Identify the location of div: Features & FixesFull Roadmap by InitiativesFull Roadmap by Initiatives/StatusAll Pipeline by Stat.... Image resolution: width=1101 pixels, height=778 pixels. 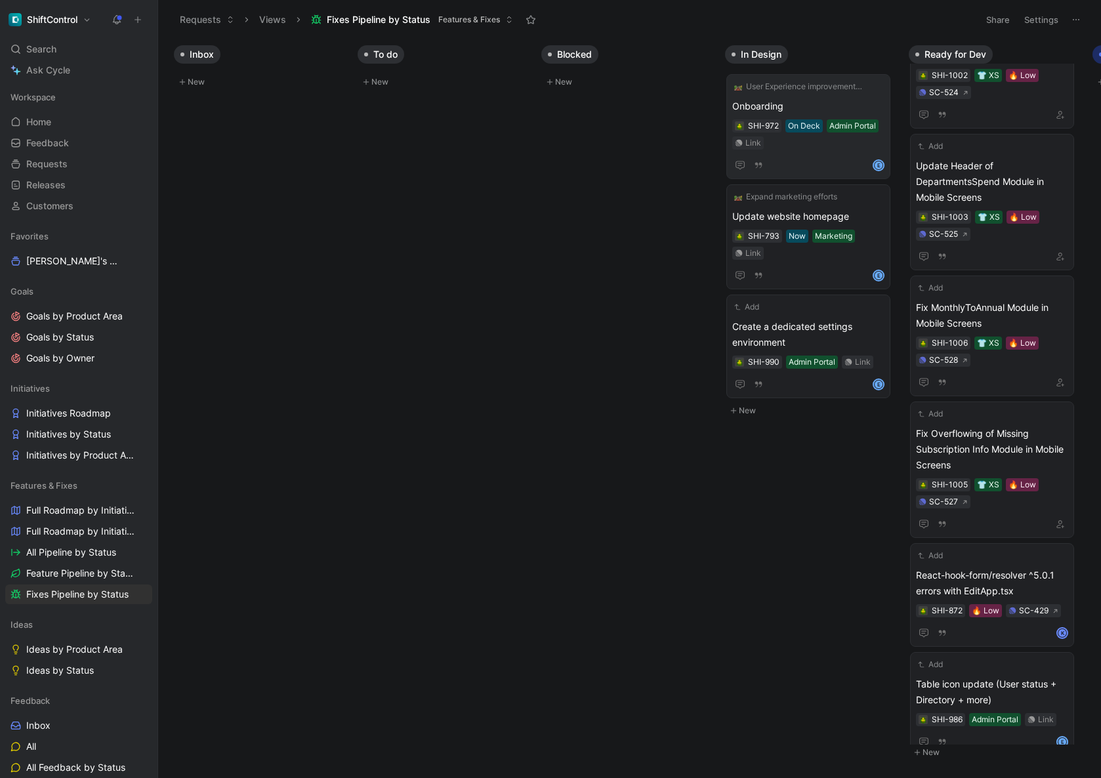
(79, 540).